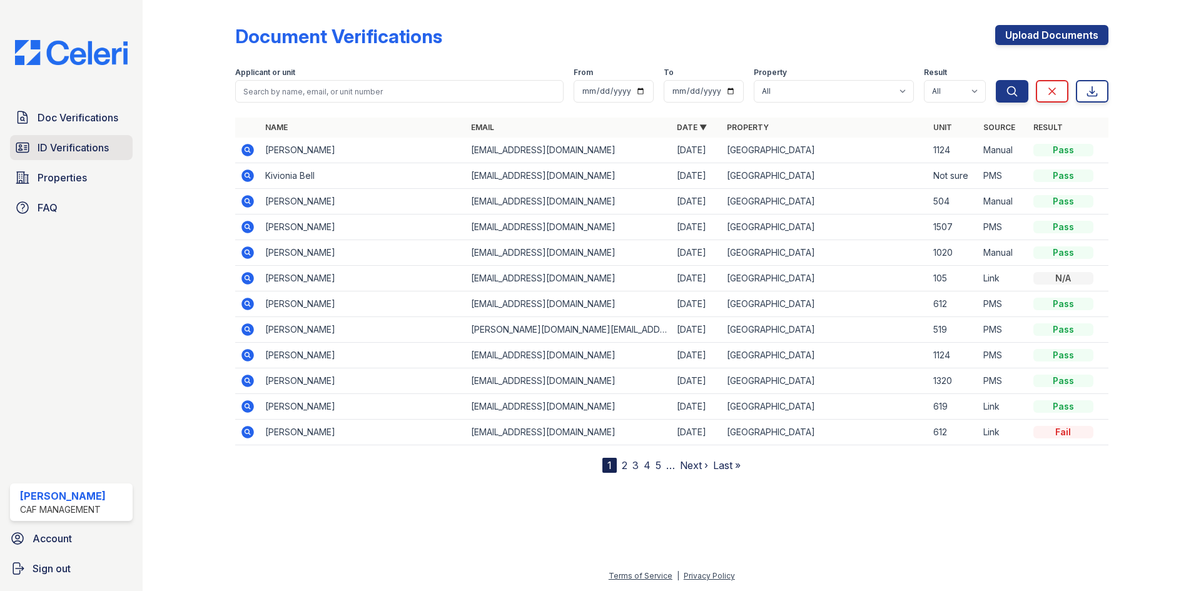 The width and height of the screenshot is (1201, 591). What do you see at coordinates (770, 73) in the screenshot?
I see `label: Property` at bounding box center [770, 73].